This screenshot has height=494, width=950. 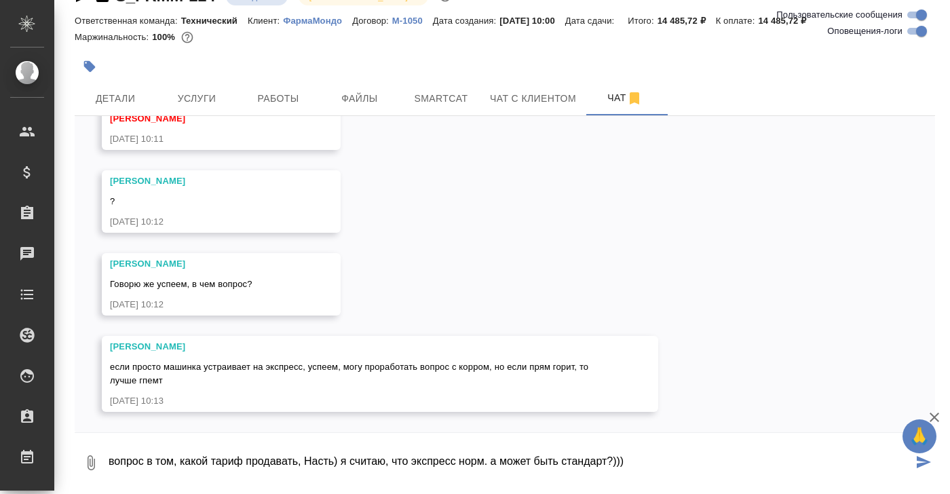 I want to click on p: Технический, so click(x=214, y=20).